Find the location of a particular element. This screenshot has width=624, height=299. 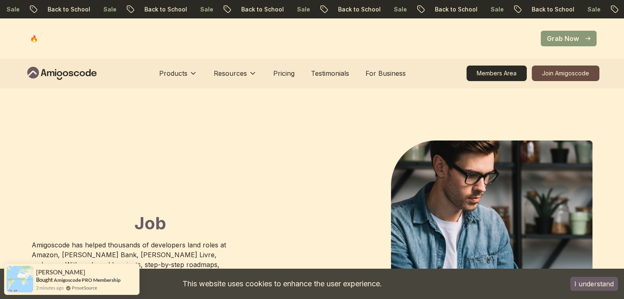

a: Testimonials is located at coordinates (330, 73).